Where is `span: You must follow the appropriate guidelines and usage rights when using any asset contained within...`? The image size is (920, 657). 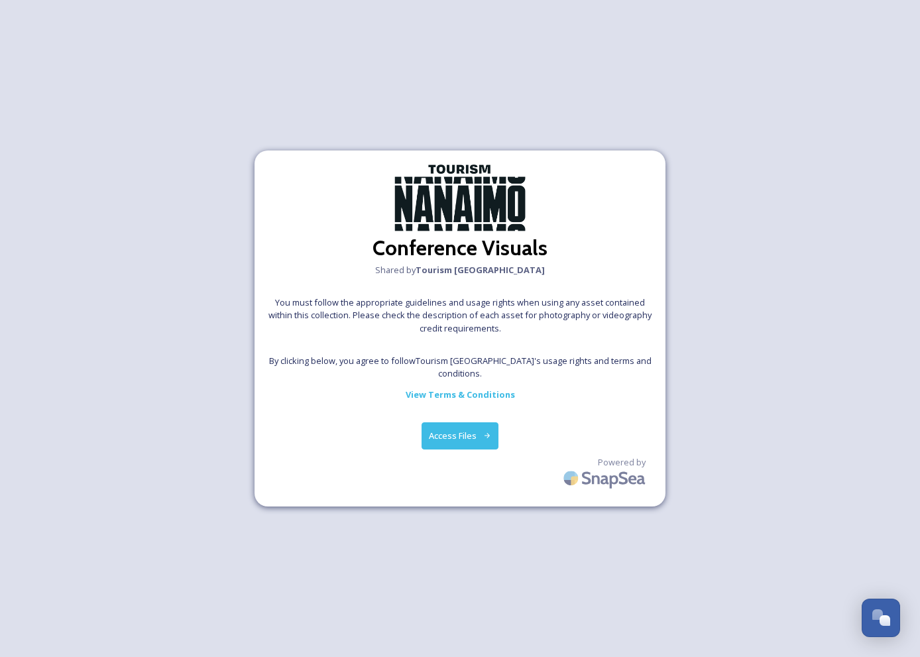
span: You must follow the appropriate guidelines and usage rights when using any asset contained within... is located at coordinates (460, 316).